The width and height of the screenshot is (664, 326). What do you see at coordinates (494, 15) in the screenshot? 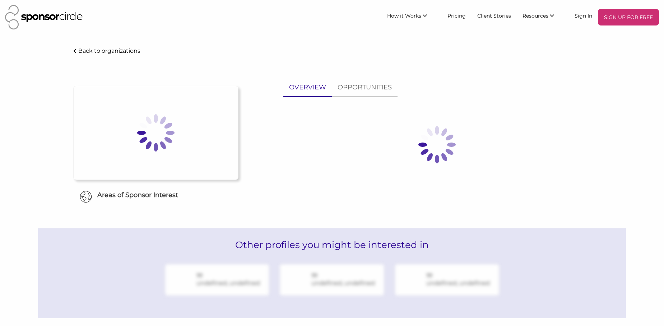
I see `a: Client Stories` at bounding box center [494, 15].